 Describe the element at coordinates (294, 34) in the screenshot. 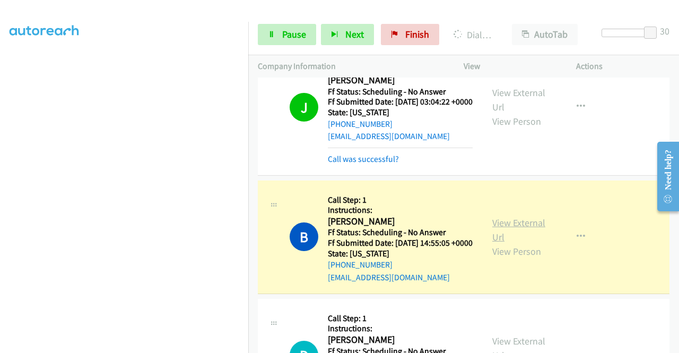

I see `span: Pause` at that location.